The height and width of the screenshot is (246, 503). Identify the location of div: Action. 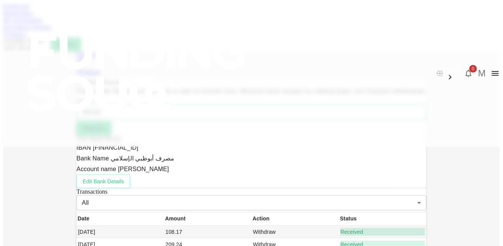
(261, 218).